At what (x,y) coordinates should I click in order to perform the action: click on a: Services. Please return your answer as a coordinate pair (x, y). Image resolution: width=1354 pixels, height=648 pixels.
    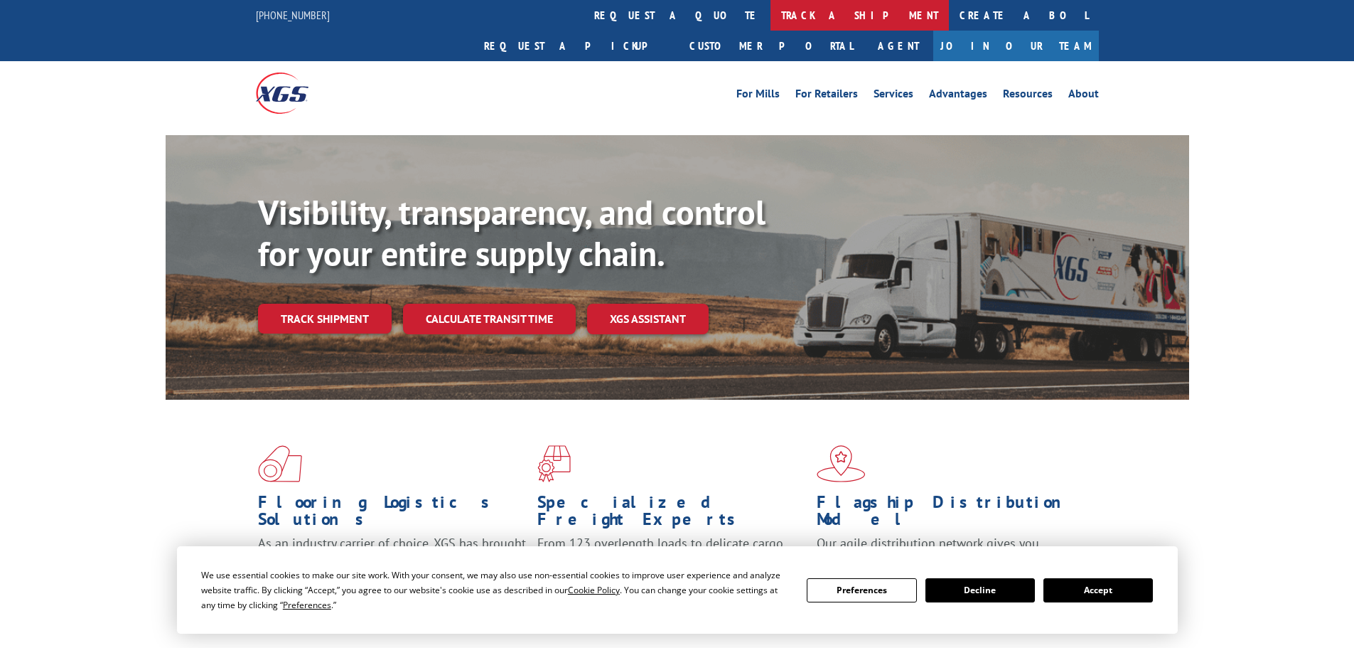
    Looking at the image, I should click on (894, 96).